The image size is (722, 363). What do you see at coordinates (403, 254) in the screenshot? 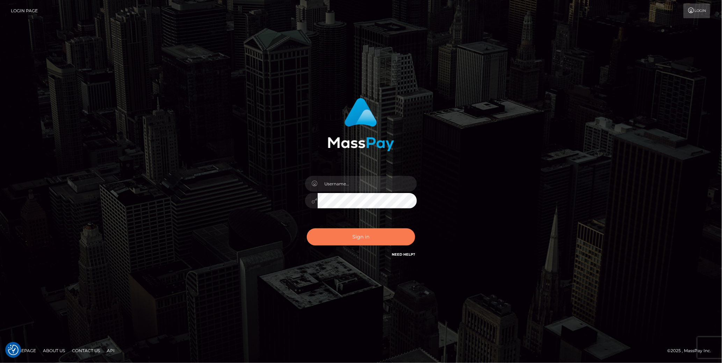
I see `a: Need Help?` at bounding box center [403, 254].